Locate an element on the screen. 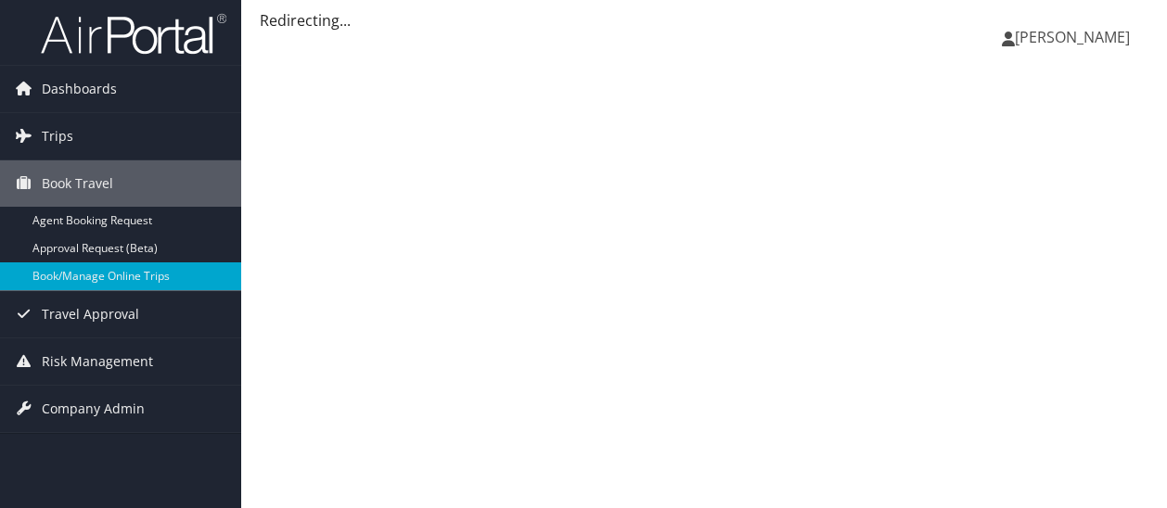  span: Travel Approval is located at coordinates (90, 314).